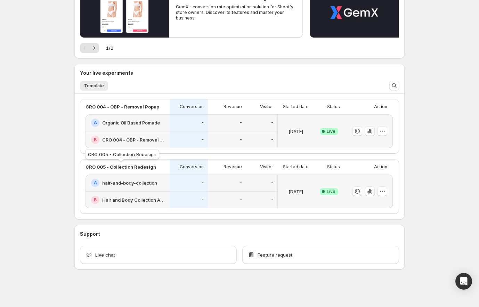 The height and width of the screenshot is (307, 479). What do you see at coordinates (122, 107) in the screenshot?
I see `p: CRO 004 - OBP - Removal Popup` at bounding box center [122, 107].